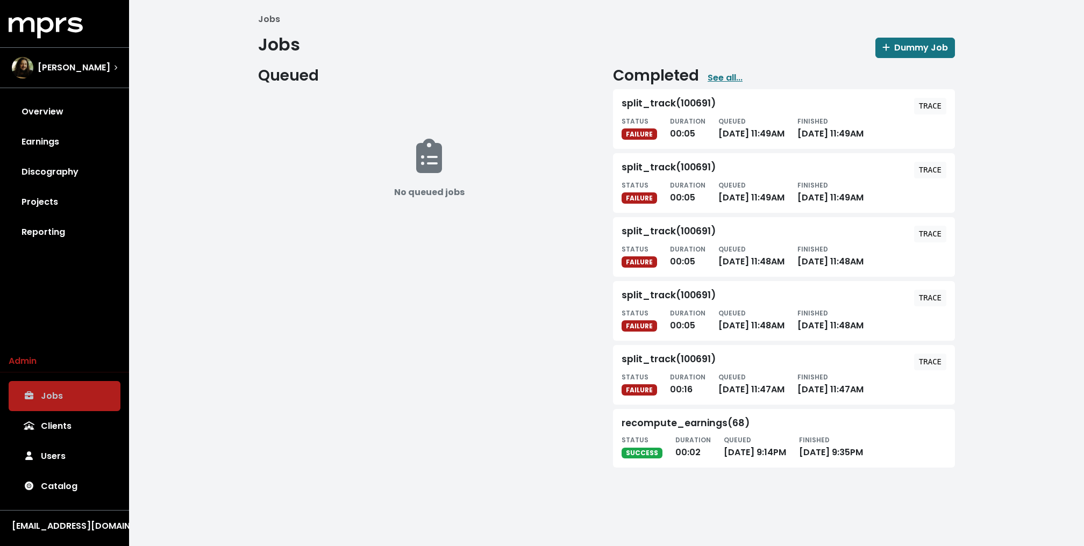 The width and height of the screenshot is (1084, 546). Describe the element at coordinates (46, 27) in the screenshot. I see `a: mprs logo` at that location.